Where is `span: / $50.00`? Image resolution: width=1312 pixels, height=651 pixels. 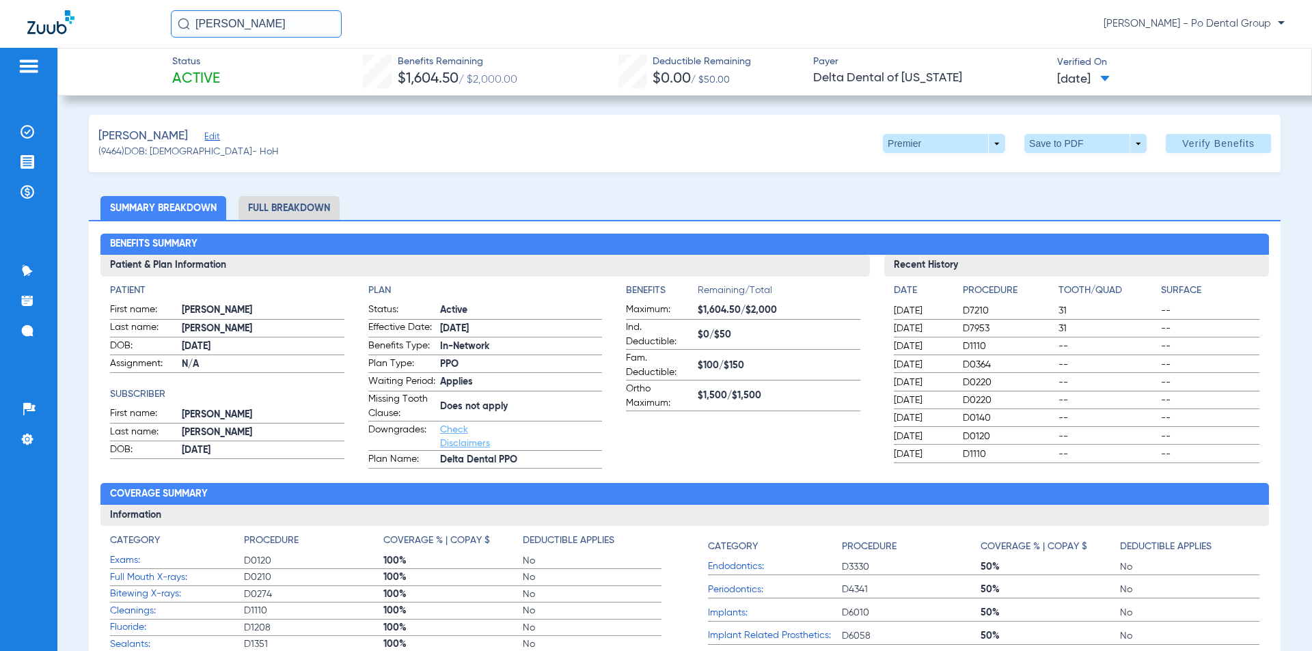
span: / $50.00 is located at coordinates (710, 80).